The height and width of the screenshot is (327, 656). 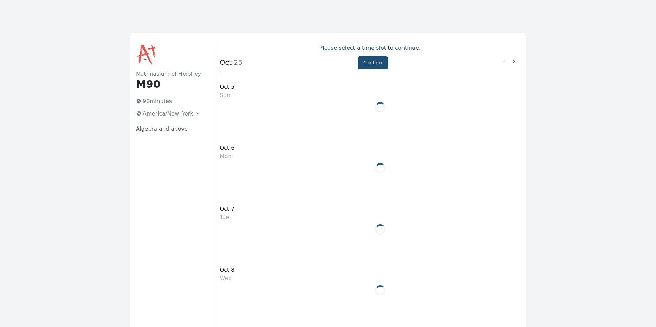 What do you see at coordinates (227, 148) in the screenshot?
I see `div: Oct 6` at bounding box center [227, 148].